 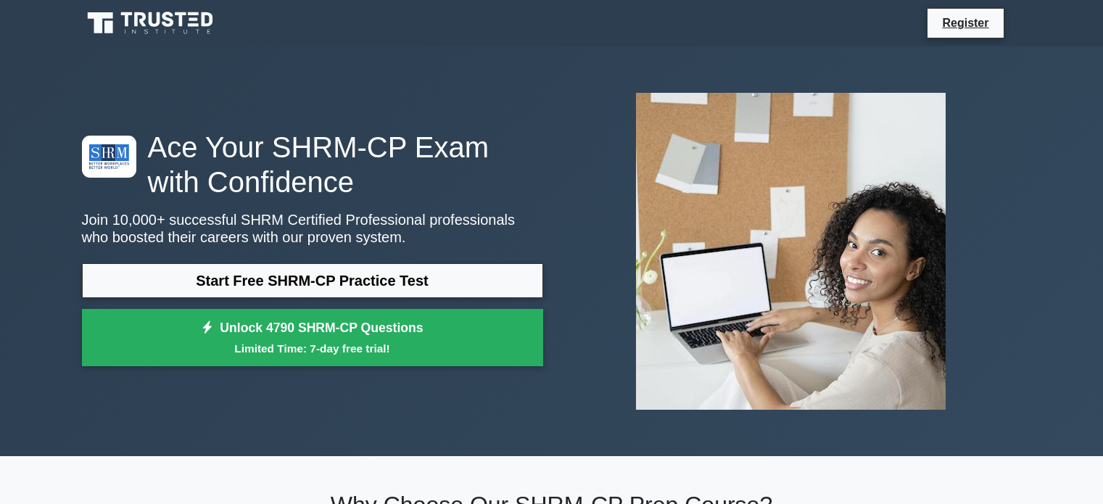 I want to click on a: Start Free SHRM-CP Practice Test, so click(x=313, y=281).